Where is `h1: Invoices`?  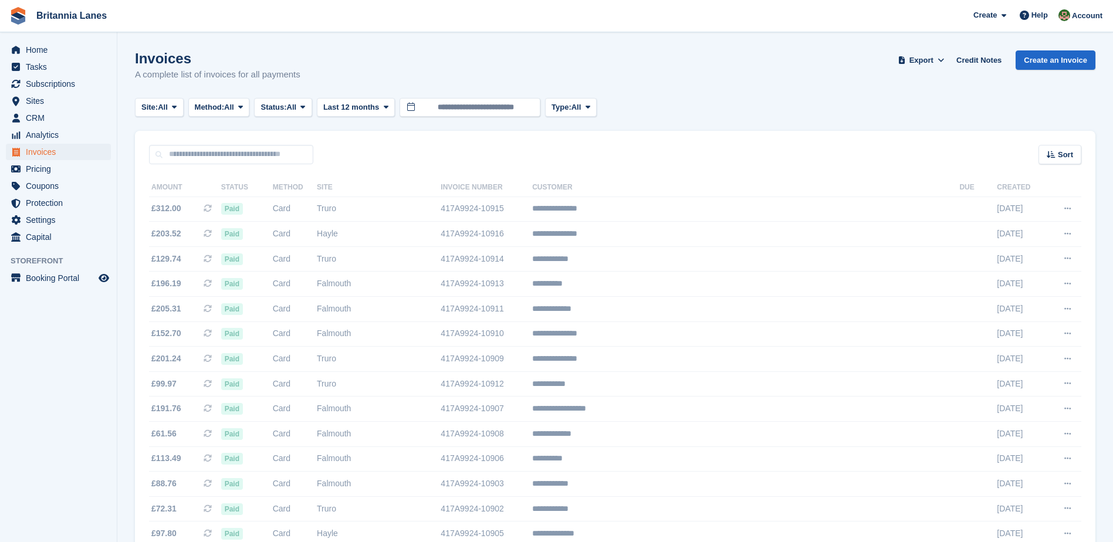
h1: Invoices is located at coordinates (218, 58).